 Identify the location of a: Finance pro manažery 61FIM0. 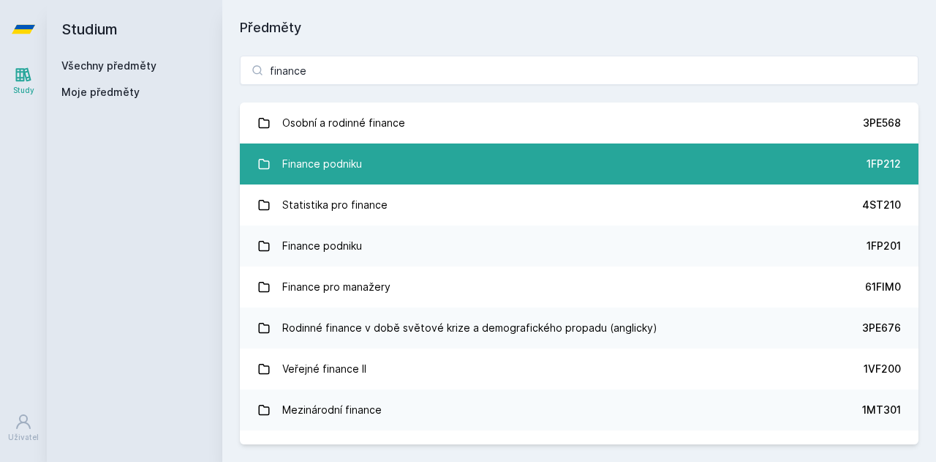
(579, 287).